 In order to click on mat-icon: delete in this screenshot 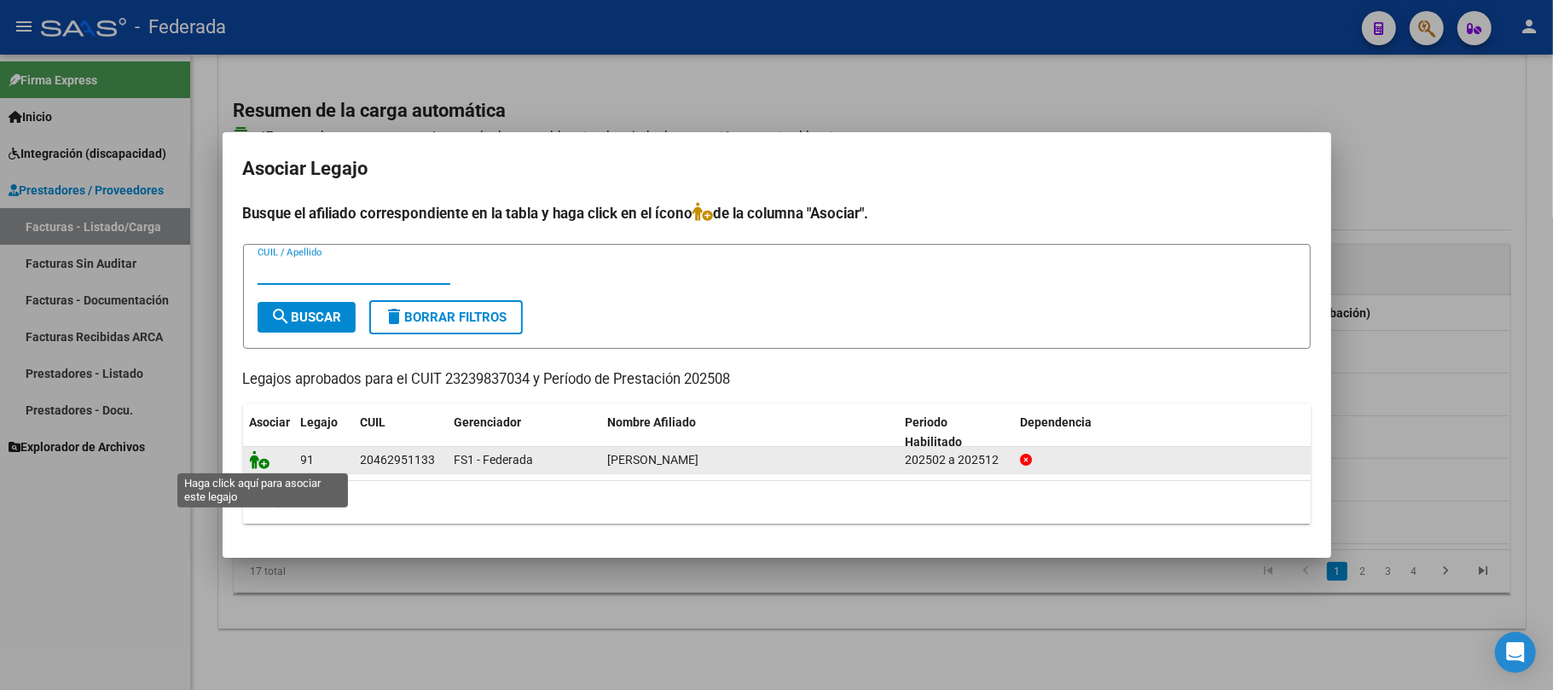, I will do `click(395, 316)`.